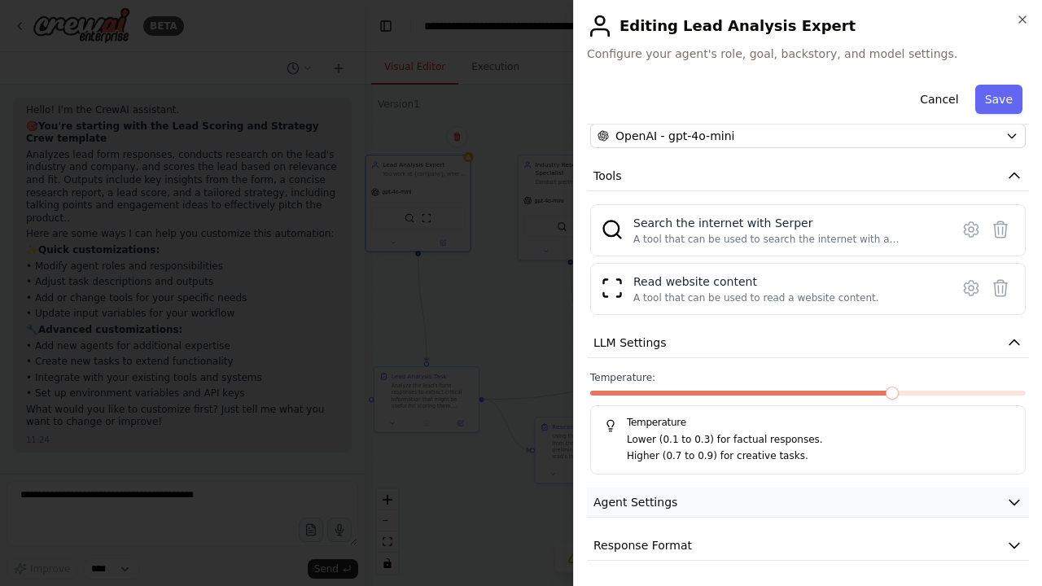 This screenshot has width=1042, height=586. Describe the element at coordinates (807, 54) in the screenshot. I see `span: Configure your agent's role, goal, backstory, and model settings.` at that location.